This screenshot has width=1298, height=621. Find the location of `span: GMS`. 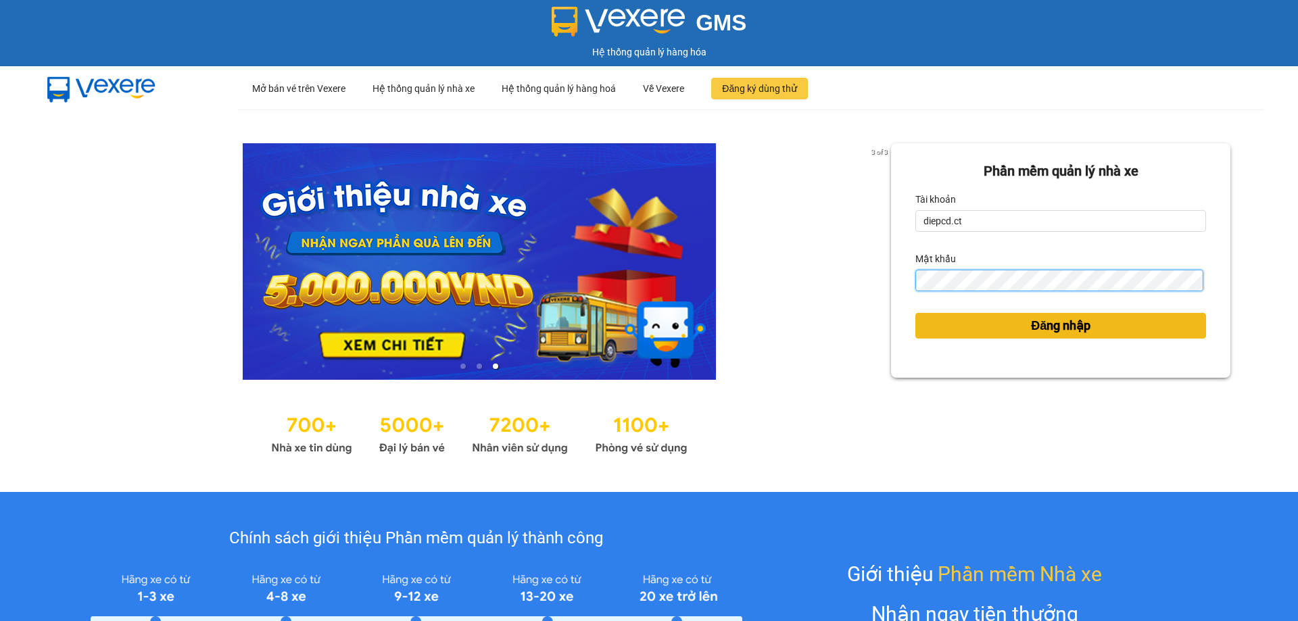

span: GMS is located at coordinates (720, 22).